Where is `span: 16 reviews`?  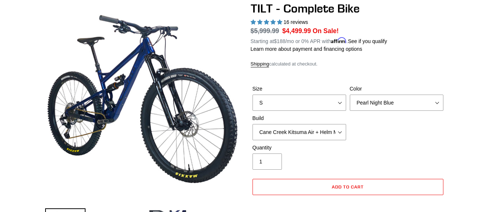
span: 16 reviews is located at coordinates (296, 22).